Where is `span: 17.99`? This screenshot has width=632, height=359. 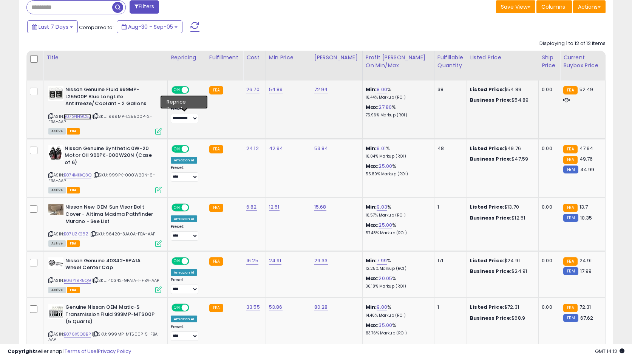
span: 17.99 is located at coordinates (585, 271).